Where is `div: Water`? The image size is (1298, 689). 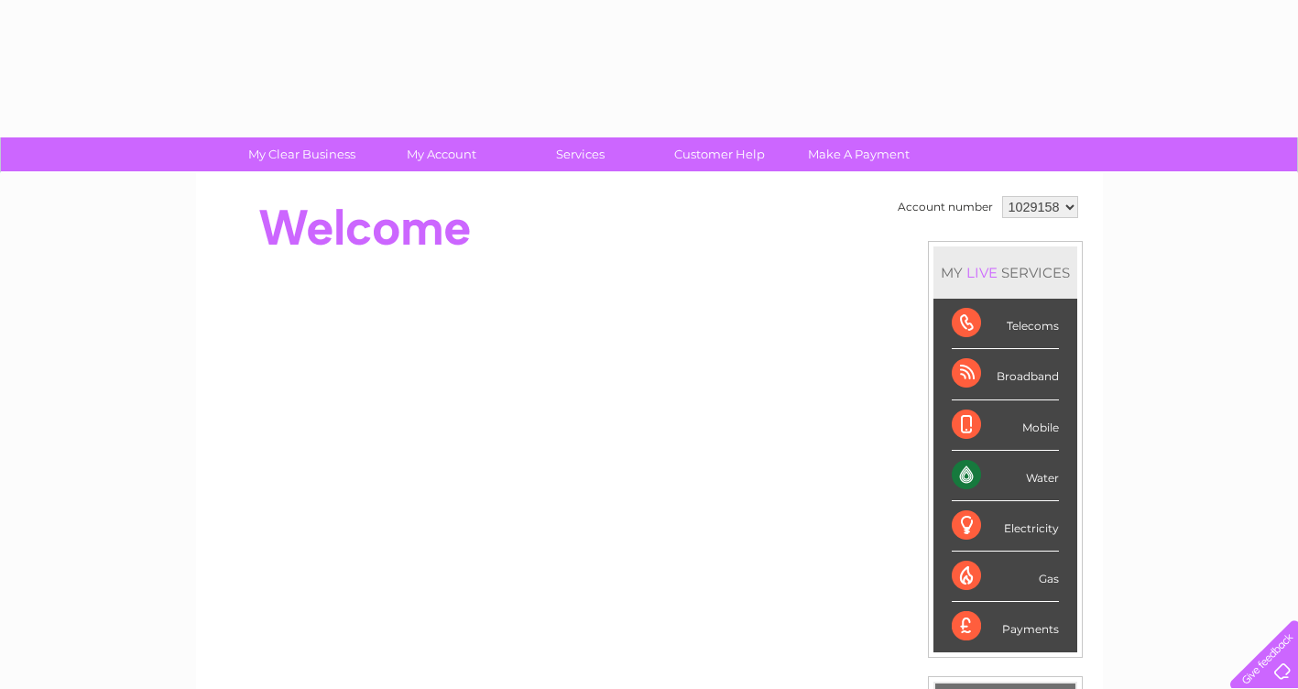 div: Water is located at coordinates (1005, 475).